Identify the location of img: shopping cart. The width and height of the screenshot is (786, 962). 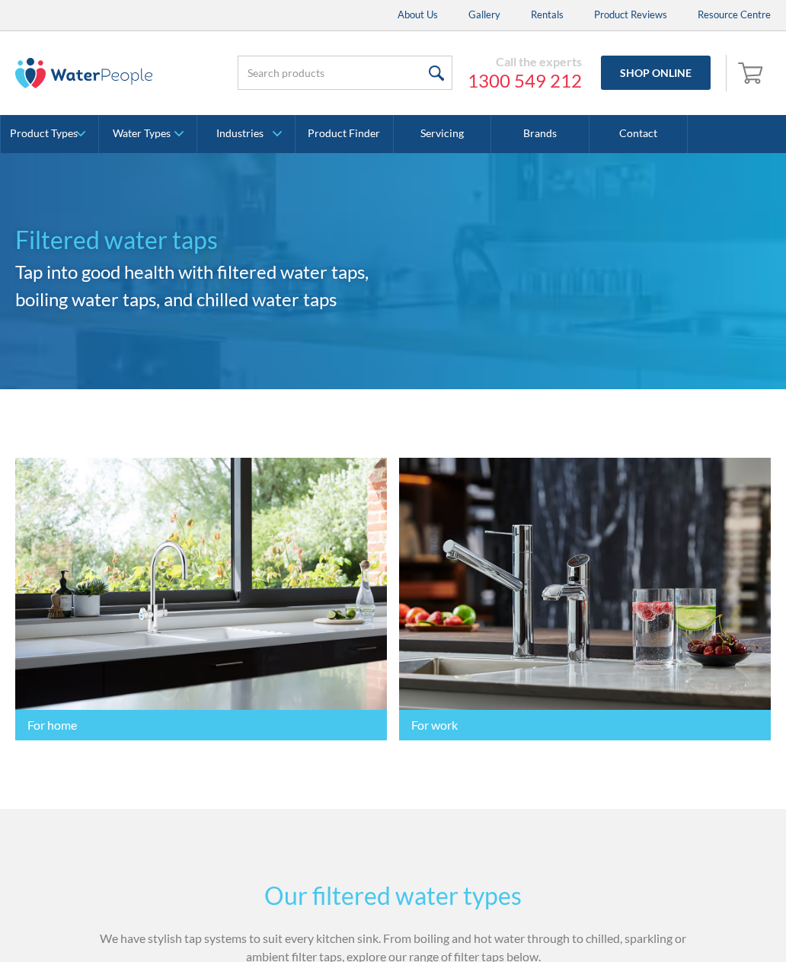
(752, 72).